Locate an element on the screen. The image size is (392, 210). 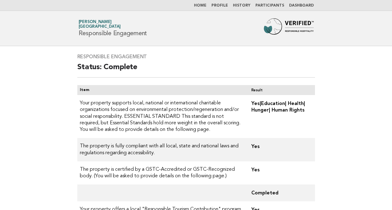
td: Yes|Education| Health| Hunger| Human Rights is located at coordinates (281, 117).